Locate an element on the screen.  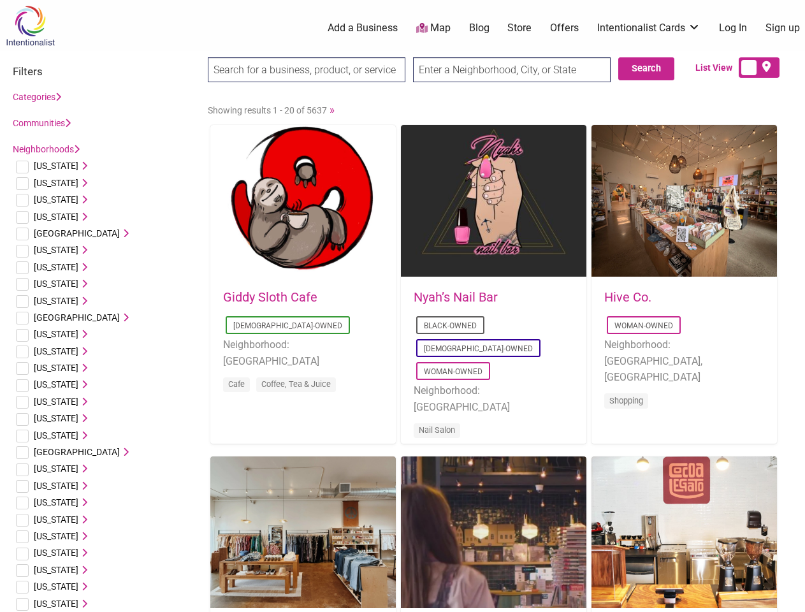
a: Sign up is located at coordinates (783, 28).